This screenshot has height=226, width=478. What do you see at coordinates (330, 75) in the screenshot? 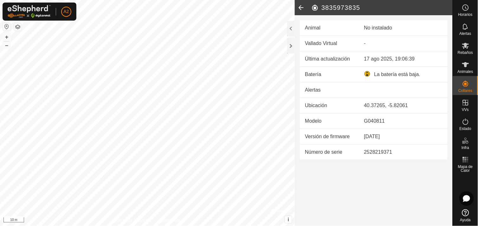
I see `td: Batería` at bounding box center [330, 75].